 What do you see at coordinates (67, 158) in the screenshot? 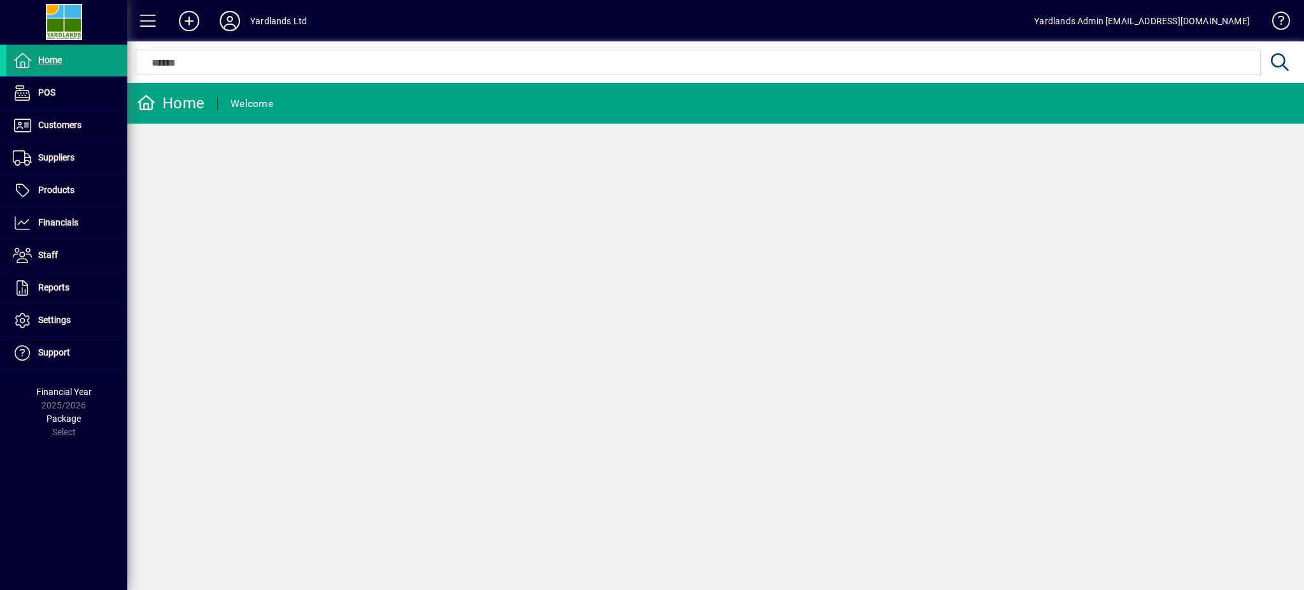
I see `a: Suppliers` at bounding box center [67, 158].